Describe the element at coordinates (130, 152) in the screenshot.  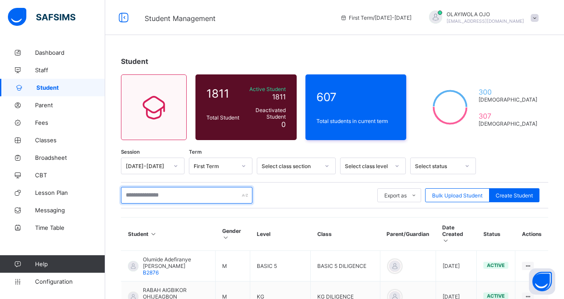
I see `span: Session` at that location.